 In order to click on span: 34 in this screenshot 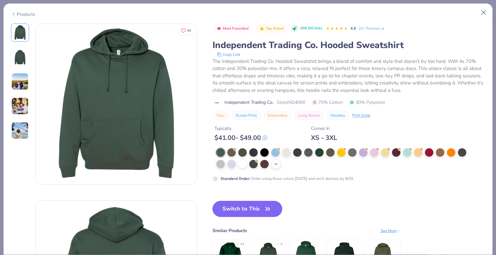, I will do `click(189, 31)`.